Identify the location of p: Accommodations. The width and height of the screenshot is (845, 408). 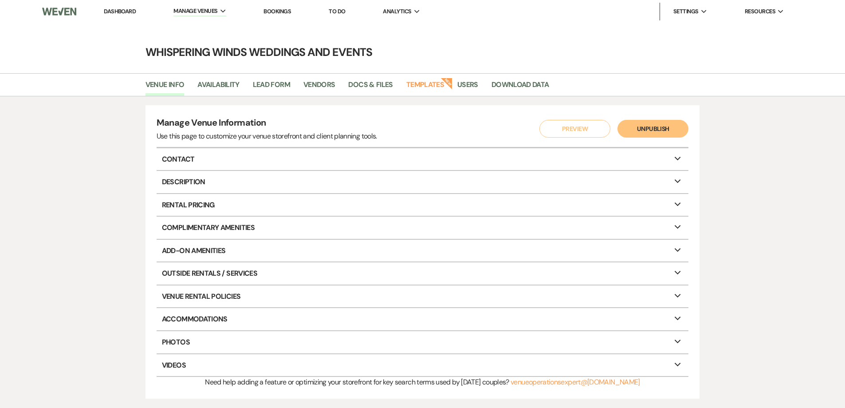
(423, 319).